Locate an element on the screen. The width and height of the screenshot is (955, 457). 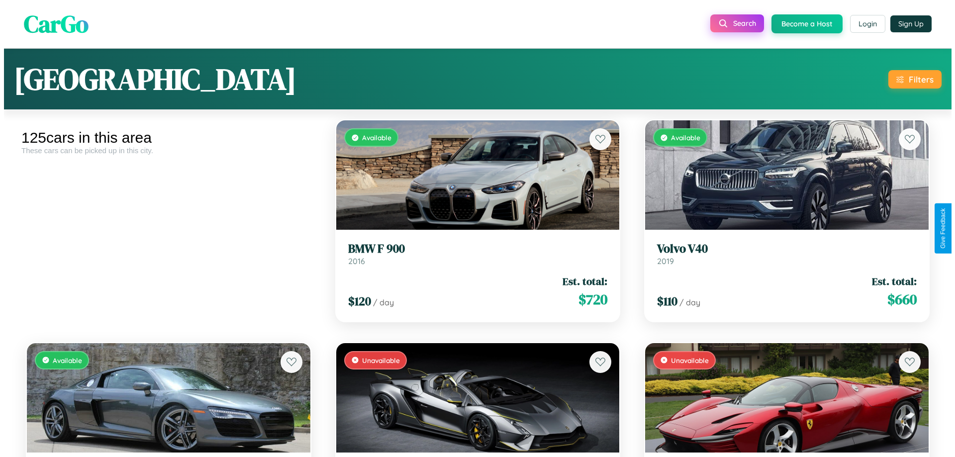
h3: BMW F 900 is located at coordinates (474, 249).